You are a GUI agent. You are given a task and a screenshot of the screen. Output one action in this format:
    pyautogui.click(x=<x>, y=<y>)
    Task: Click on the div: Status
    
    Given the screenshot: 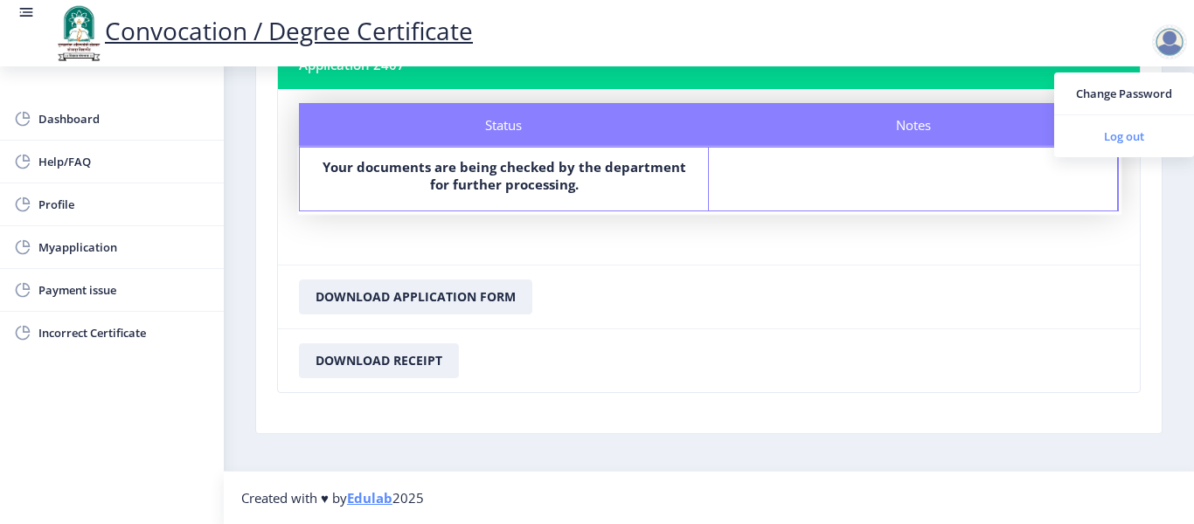 What is the action you would take?
    pyautogui.click(x=503, y=125)
    